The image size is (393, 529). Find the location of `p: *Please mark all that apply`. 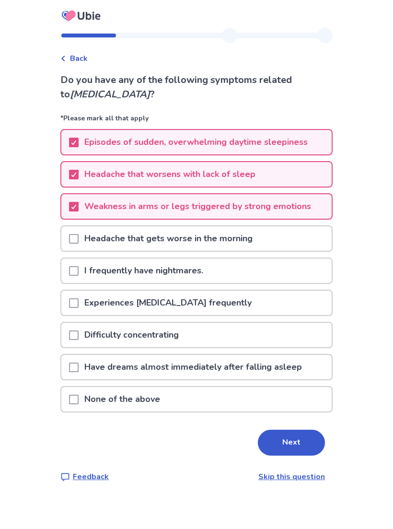

p: *Please mark all that apply is located at coordinates (197, 121).